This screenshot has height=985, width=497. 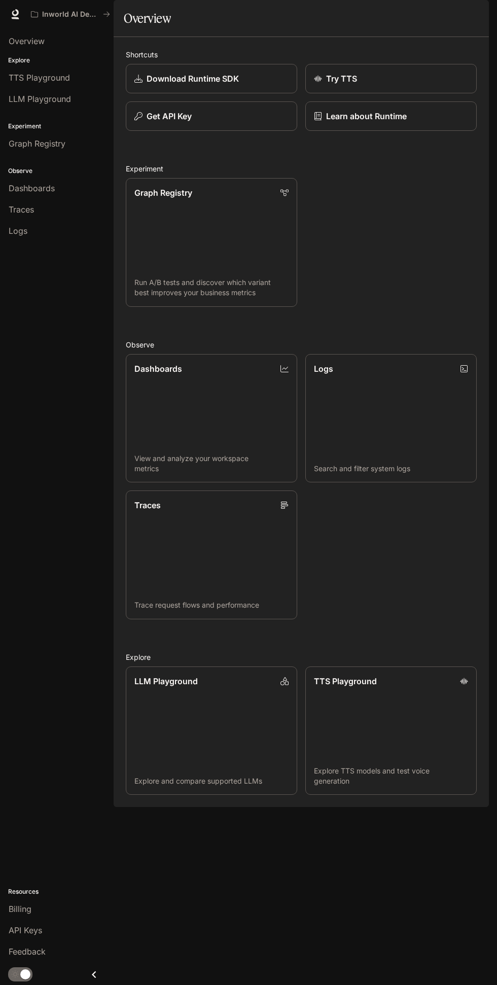 I want to click on a: LogsSearch and filter system logs, so click(x=391, y=419).